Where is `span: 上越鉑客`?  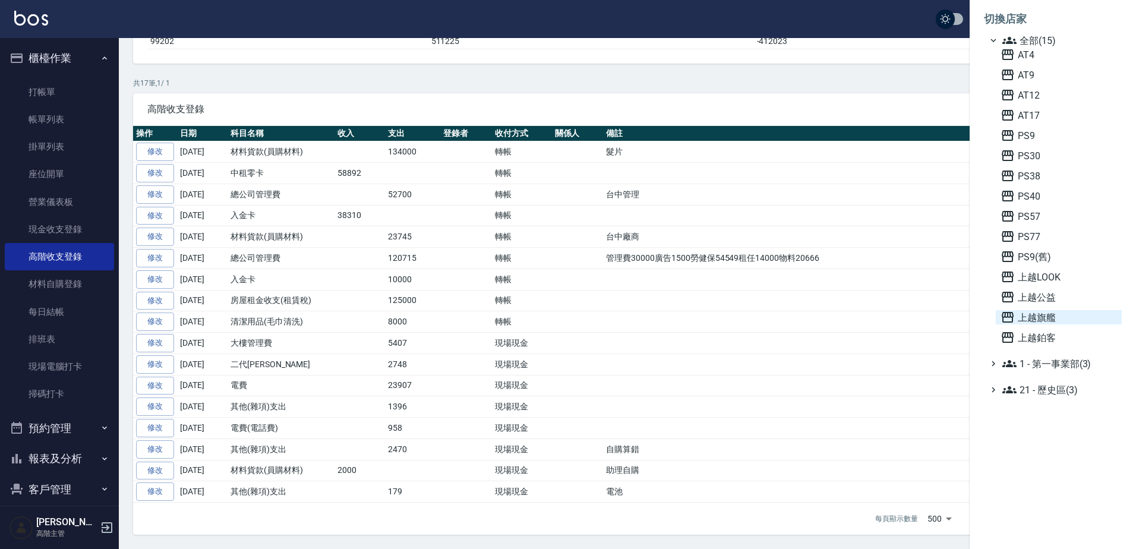 span: 上越鉑客 is located at coordinates (1058, 337).